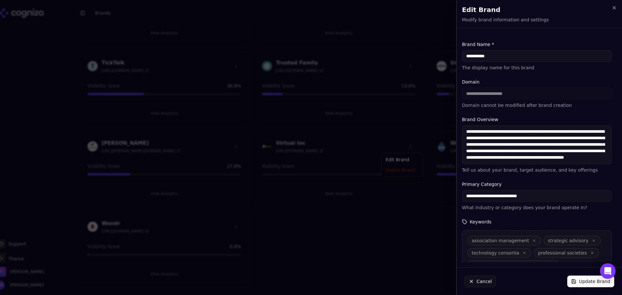  I want to click on p: What industry or category does your brand operate in?, so click(537, 208).